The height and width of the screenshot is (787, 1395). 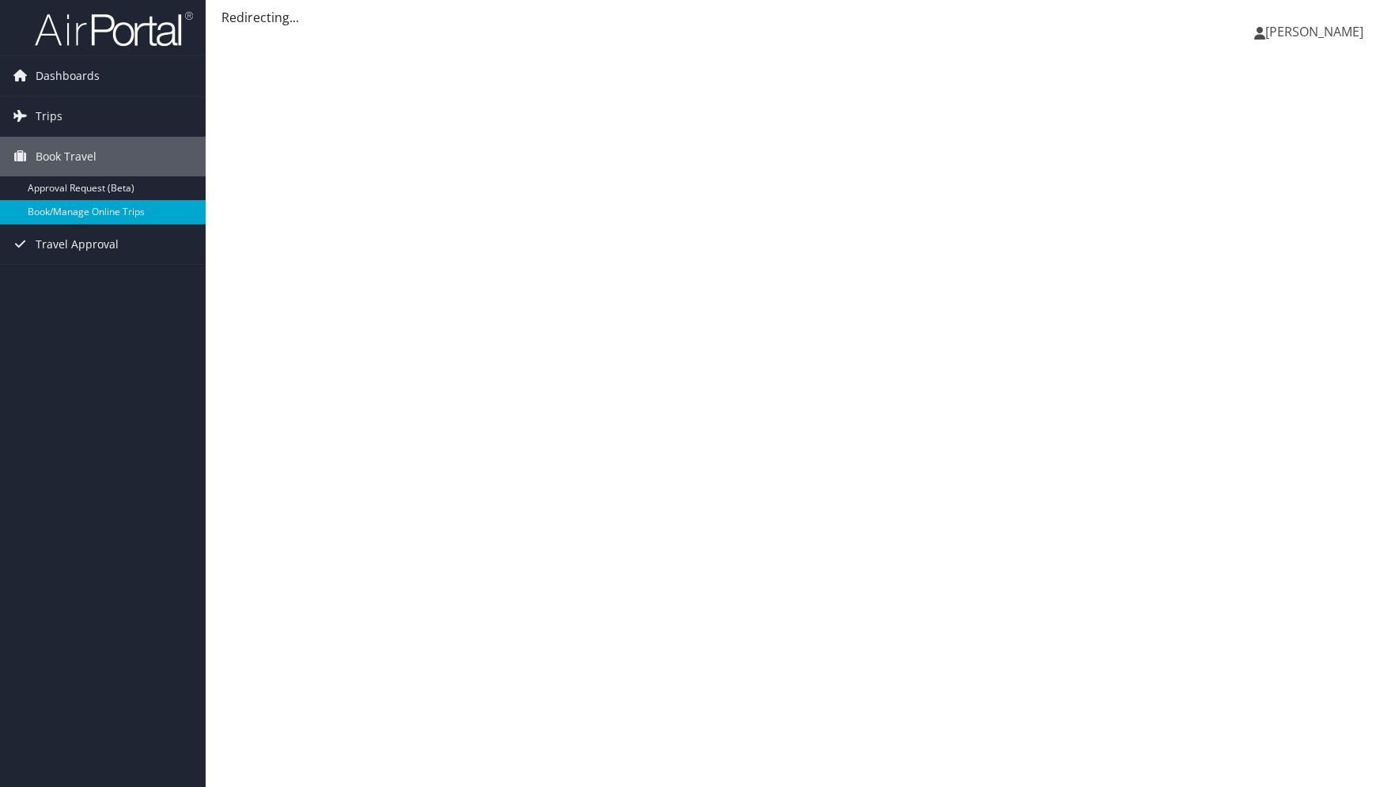 I want to click on span: Travel Approval, so click(x=77, y=244).